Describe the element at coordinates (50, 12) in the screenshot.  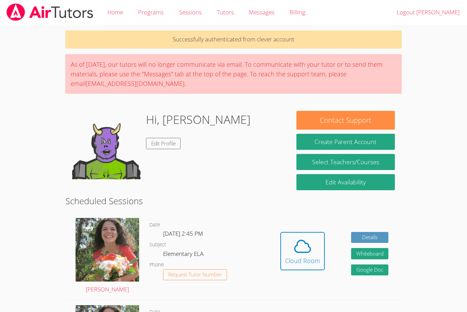
I see `img: airtutors_banner-c4298cdbf04f3fff15de1276eac7730deb9818008684d7c2e4769d2f7ddbe033.png` at that location.